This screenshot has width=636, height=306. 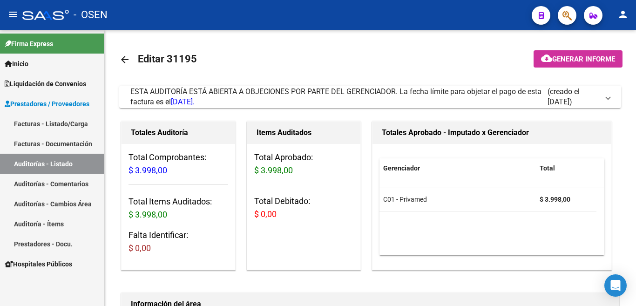 I want to click on mat-expansion-panel-header: ESTA AUDITORÍA ESTÁ ABIERTA A OBJECIONES POR PARTE DEL GERENCIADOR. La fecha límite para objetar ..., so click(x=370, y=97).